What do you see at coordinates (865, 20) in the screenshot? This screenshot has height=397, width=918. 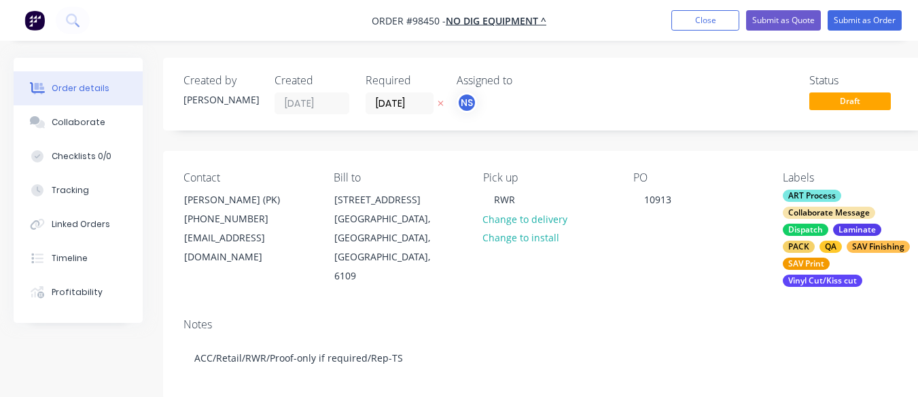 I see `button: Submit as Order` at bounding box center [865, 20].